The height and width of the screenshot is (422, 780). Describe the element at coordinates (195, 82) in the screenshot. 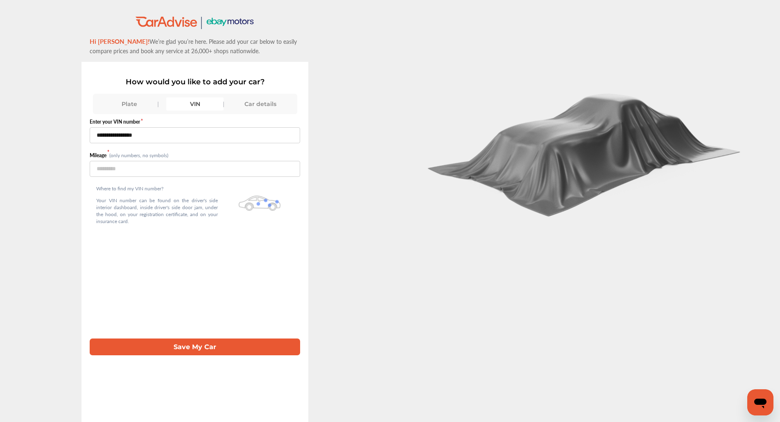

I see `p: How would you like to add your car?` at that location.